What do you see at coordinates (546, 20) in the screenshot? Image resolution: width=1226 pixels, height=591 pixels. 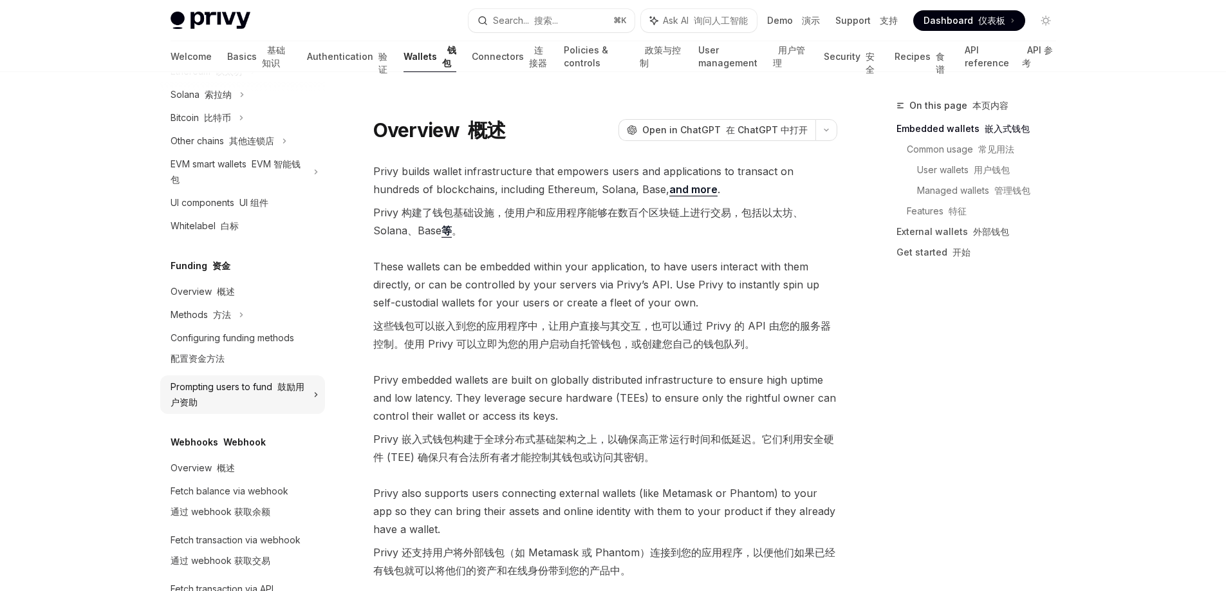 I see `font: 搜索...` at bounding box center [546, 20].